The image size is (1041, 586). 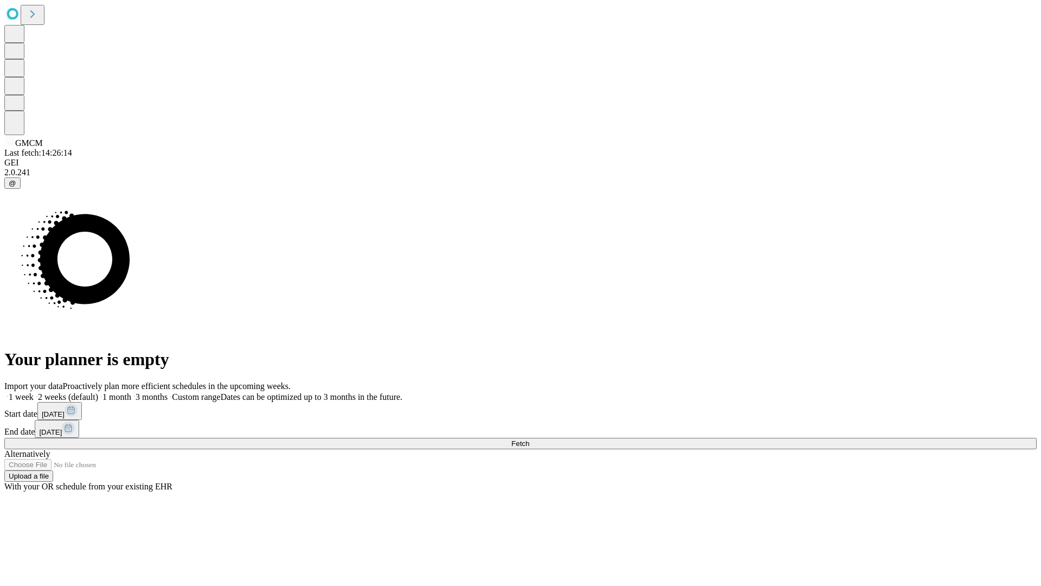 What do you see at coordinates (521, 428) in the screenshot?
I see `div: End date` at bounding box center [521, 428].